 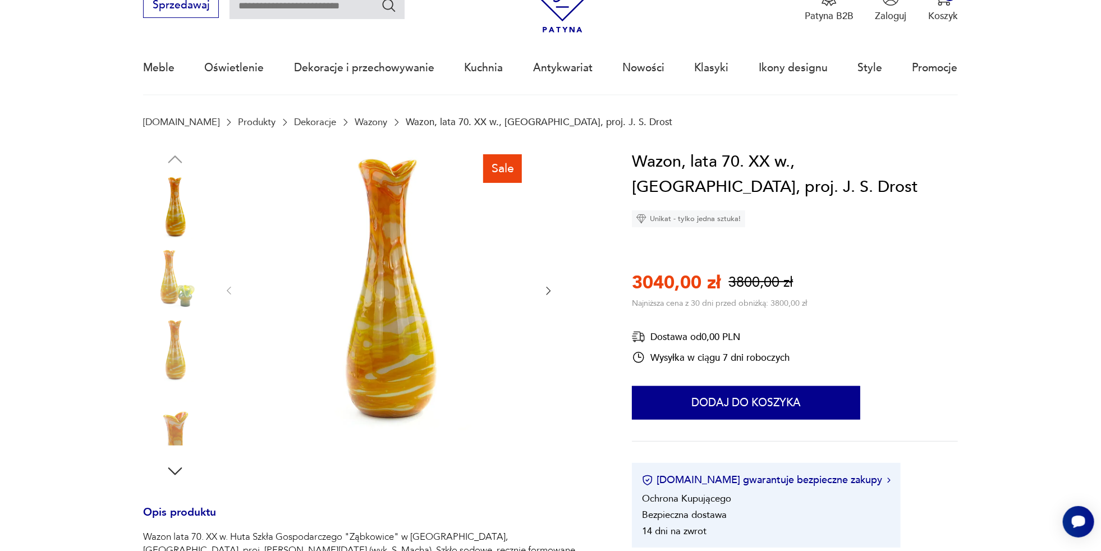 What do you see at coordinates (943, 16) in the screenshot?
I see `p: Koszyk` at bounding box center [943, 16].